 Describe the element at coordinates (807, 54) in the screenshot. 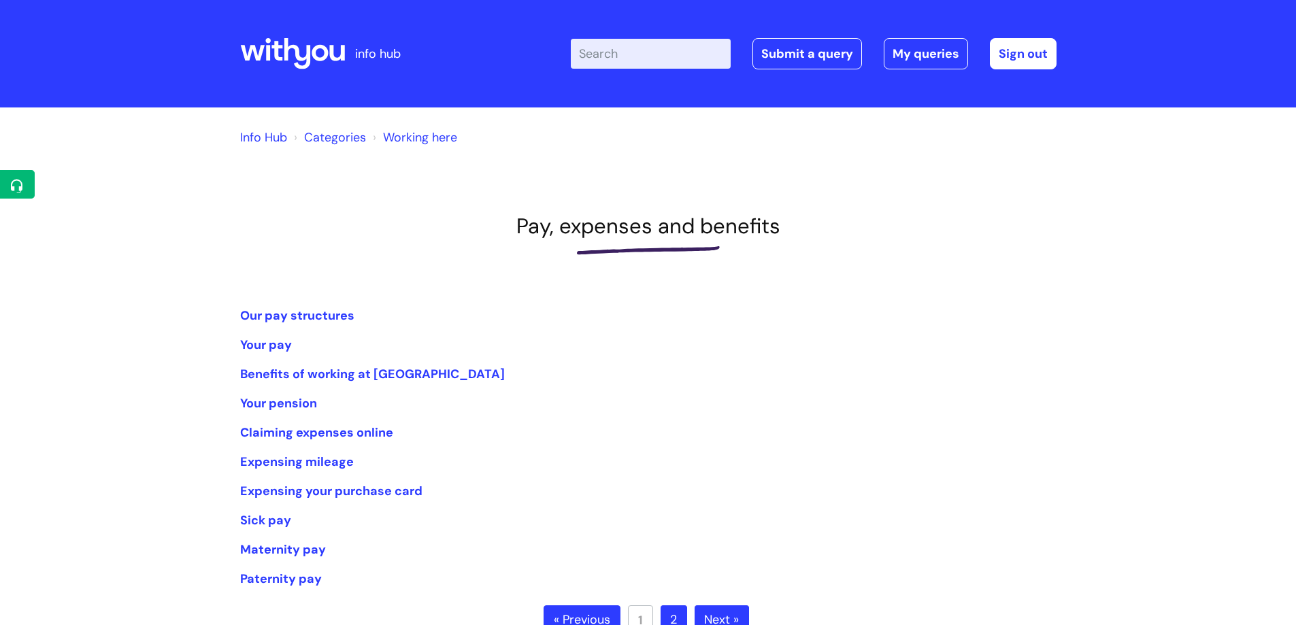

I see `a: Submit a query` at that location.